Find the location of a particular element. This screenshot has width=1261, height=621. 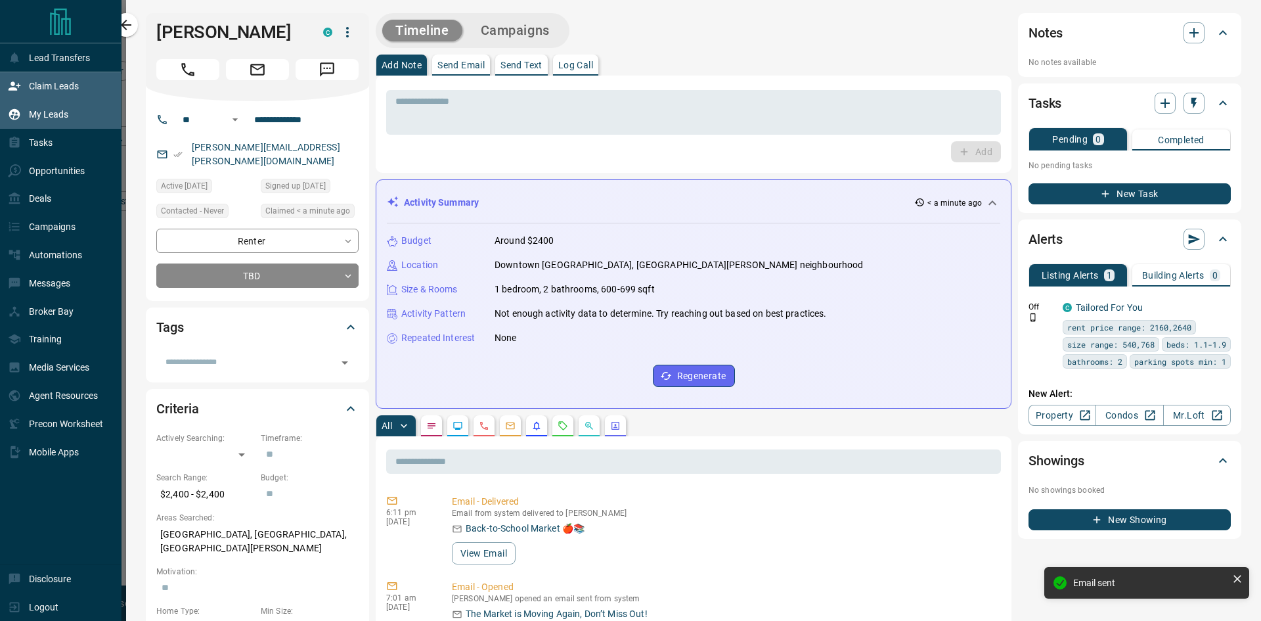

span: size range: 540,768 is located at coordinates (1110, 344).